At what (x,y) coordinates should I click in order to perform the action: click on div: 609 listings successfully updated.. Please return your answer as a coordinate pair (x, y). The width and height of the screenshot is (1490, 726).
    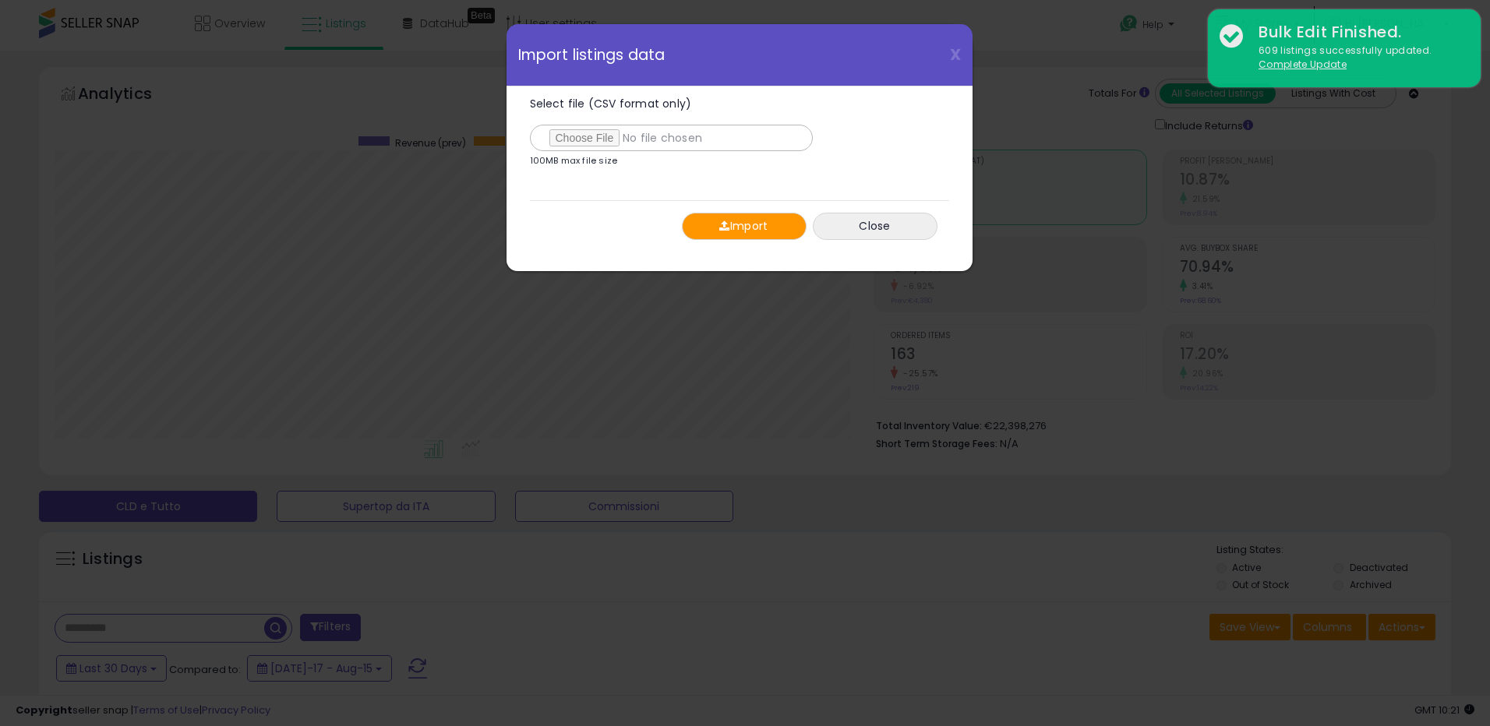
    Looking at the image, I should click on (1357, 58).